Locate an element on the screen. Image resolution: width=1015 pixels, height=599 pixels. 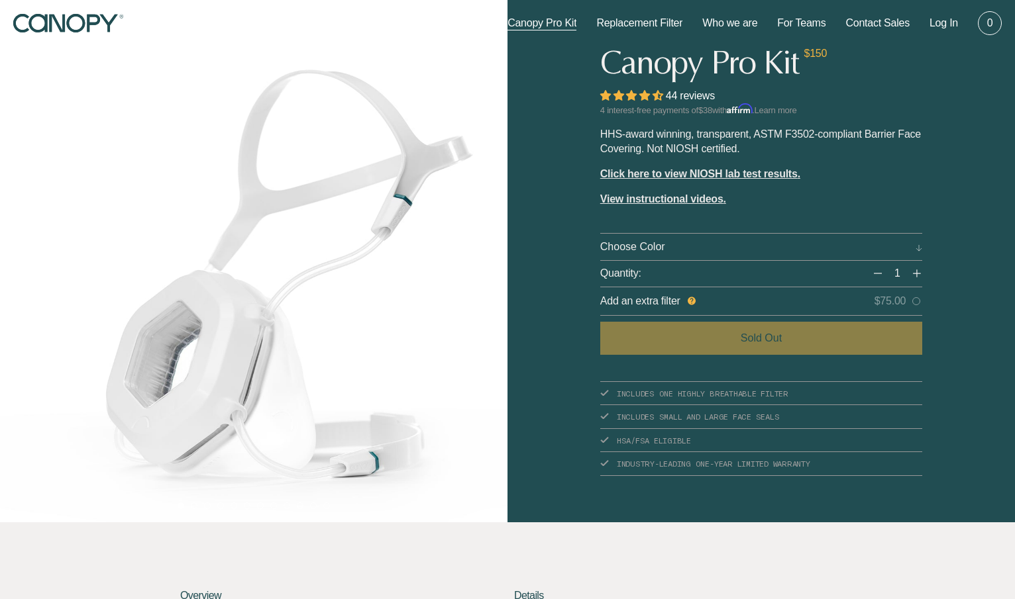
li: HSA/FSA ELIGIBLE is located at coordinates (761, 441).